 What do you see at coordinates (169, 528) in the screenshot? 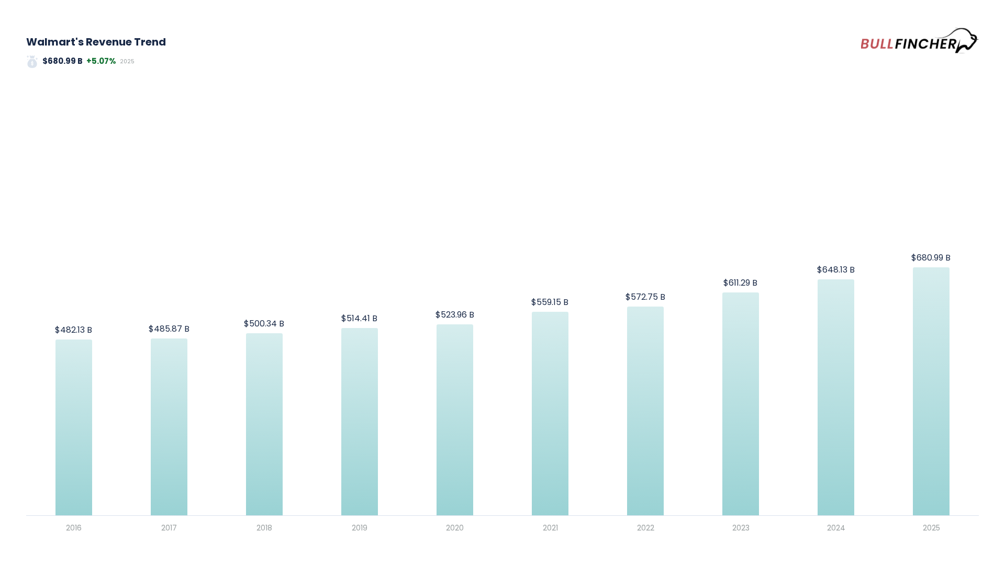
I see `text: 2017` at bounding box center [169, 528].